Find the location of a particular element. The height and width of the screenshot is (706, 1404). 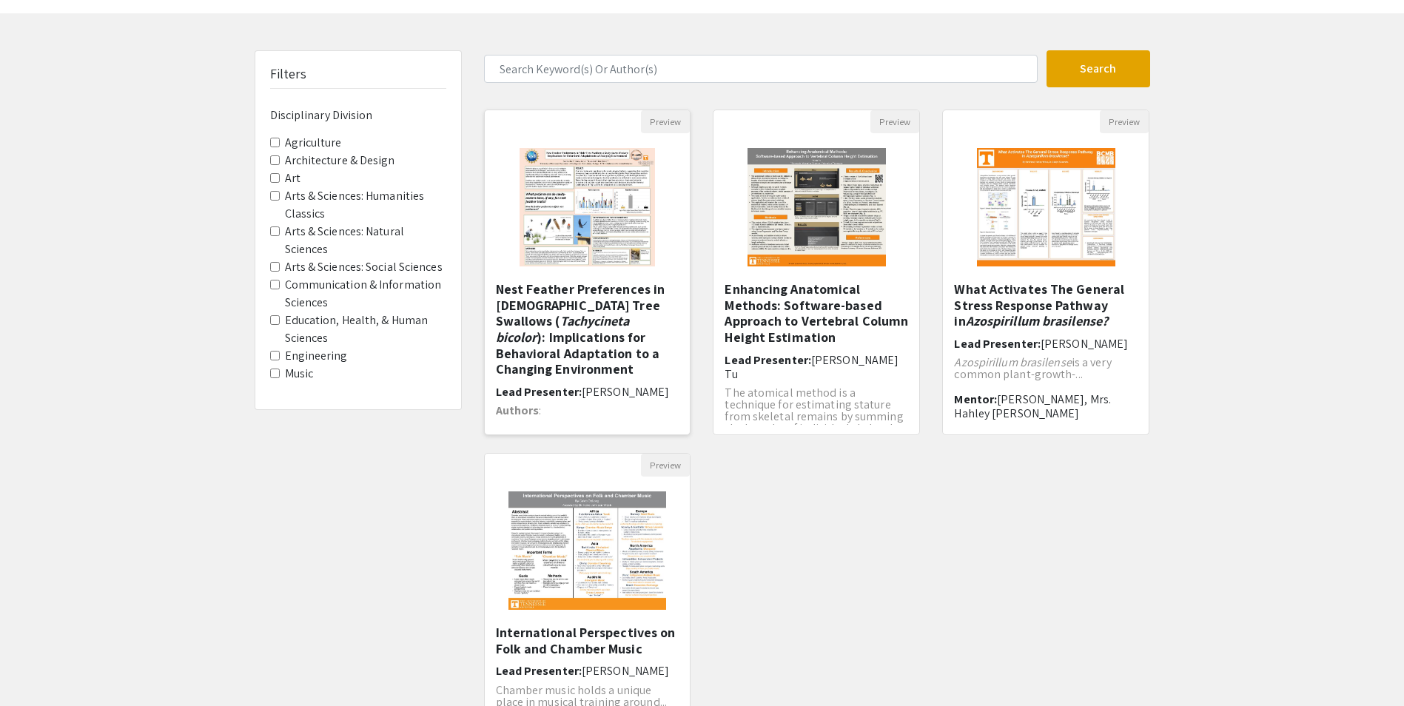

button: Search is located at coordinates (1098, 69).